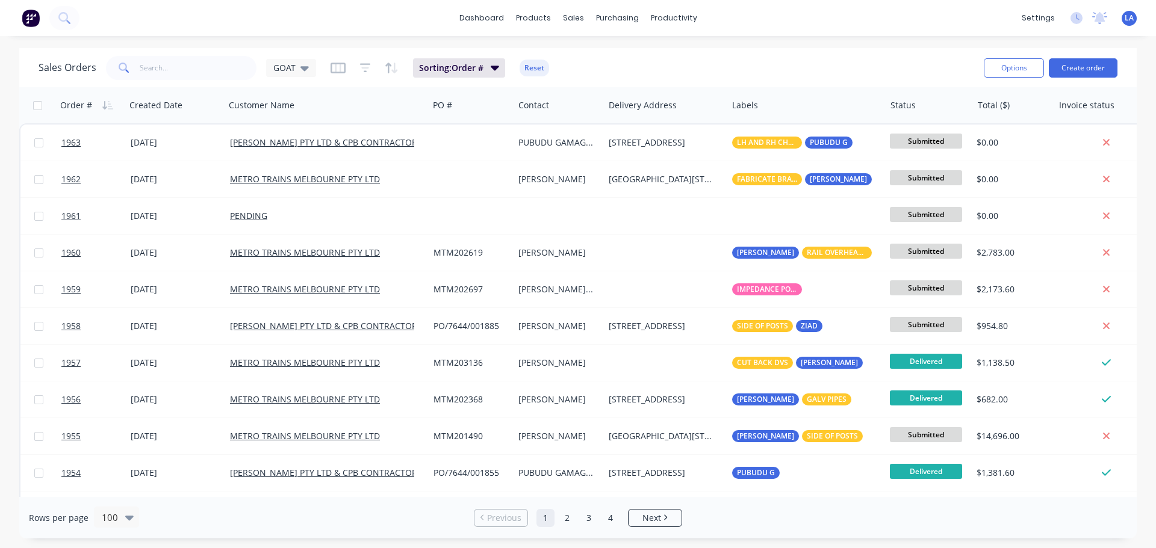  I want to click on span: FABRICATE BRACKETS, so click(767, 179).